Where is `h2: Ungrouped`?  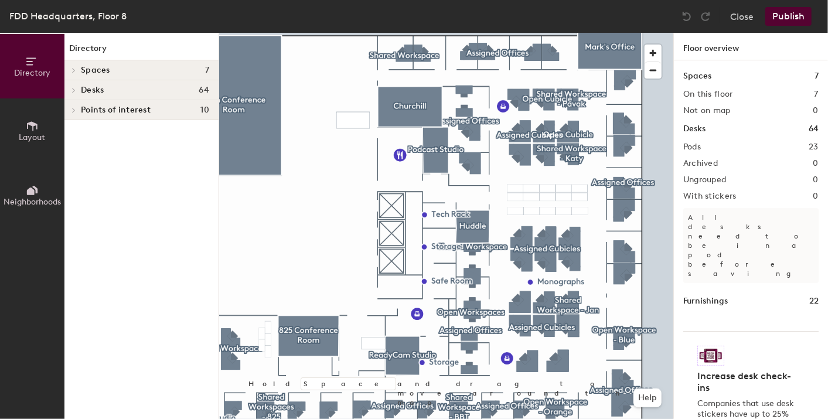 h2: Ungrouped is located at coordinates (705, 180).